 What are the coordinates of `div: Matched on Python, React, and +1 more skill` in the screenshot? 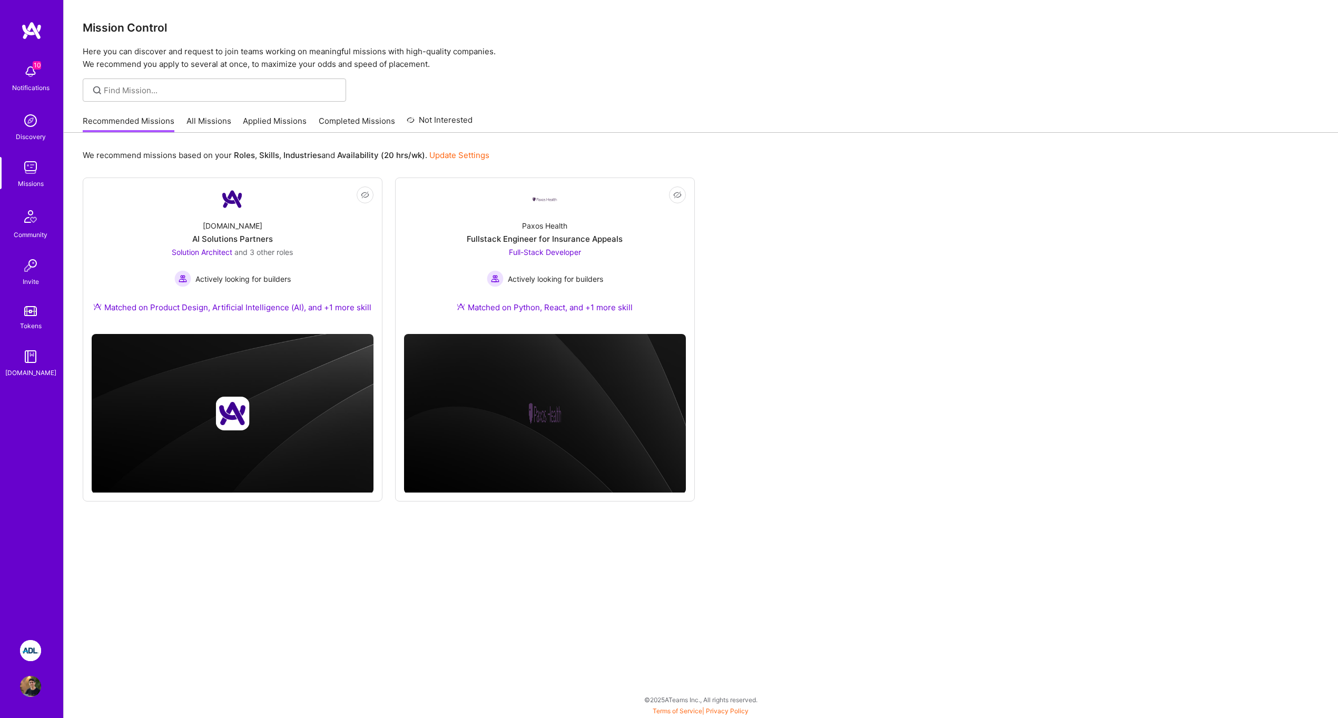 It's located at (545, 307).